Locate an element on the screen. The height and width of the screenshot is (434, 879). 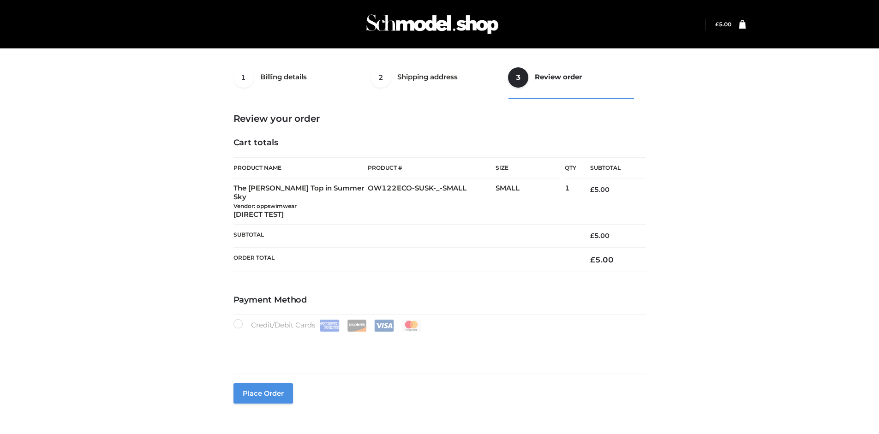
img: Mastercard is located at coordinates (411, 326).